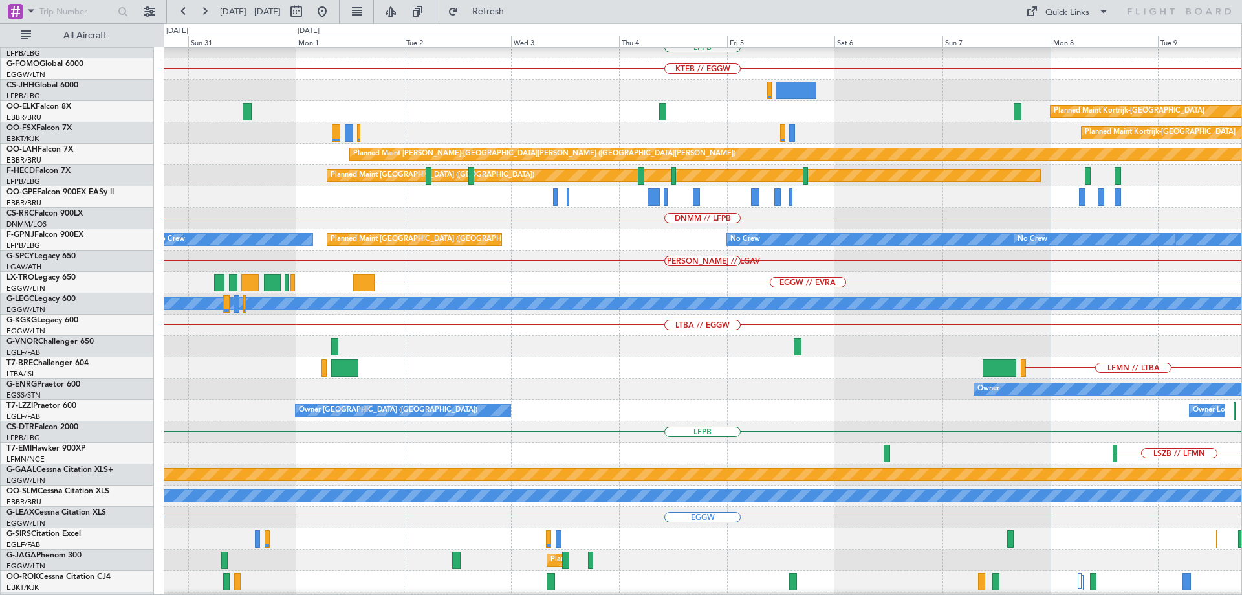 Image resolution: width=1242 pixels, height=595 pixels. I want to click on span: G-ENRG, so click(21, 384).